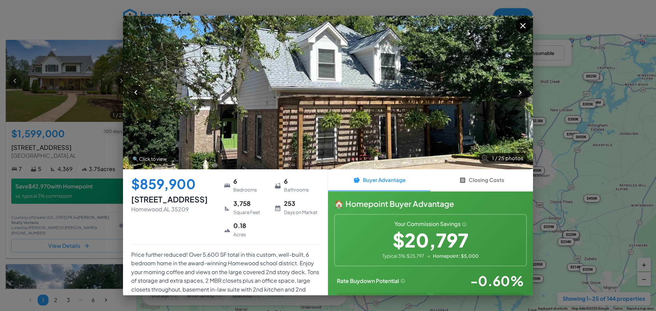 Image resolution: width=656 pixels, height=311 pixels. I want to click on p: 253, so click(301, 204).